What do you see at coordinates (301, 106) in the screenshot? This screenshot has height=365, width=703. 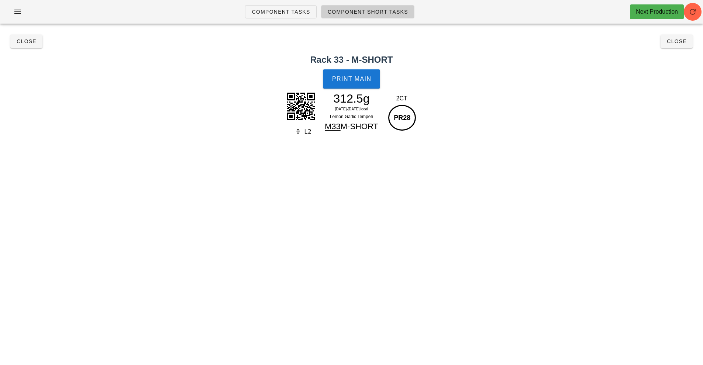 I see `img: wei1C8+M5cXngAAAABJRU5ErkJggg==` at bounding box center [301, 106].